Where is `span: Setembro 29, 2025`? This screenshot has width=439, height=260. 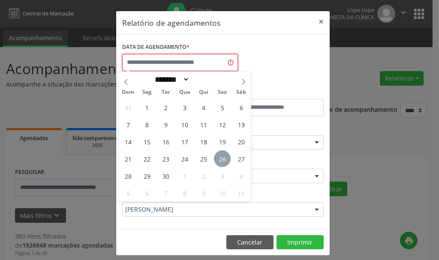 span: Setembro 29, 2025 is located at coordinates (147, 176).